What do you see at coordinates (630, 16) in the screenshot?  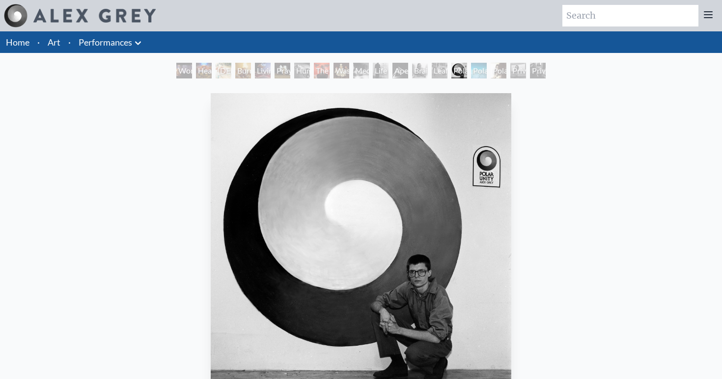 I see `input: Search` at bounding box center [630, 16].